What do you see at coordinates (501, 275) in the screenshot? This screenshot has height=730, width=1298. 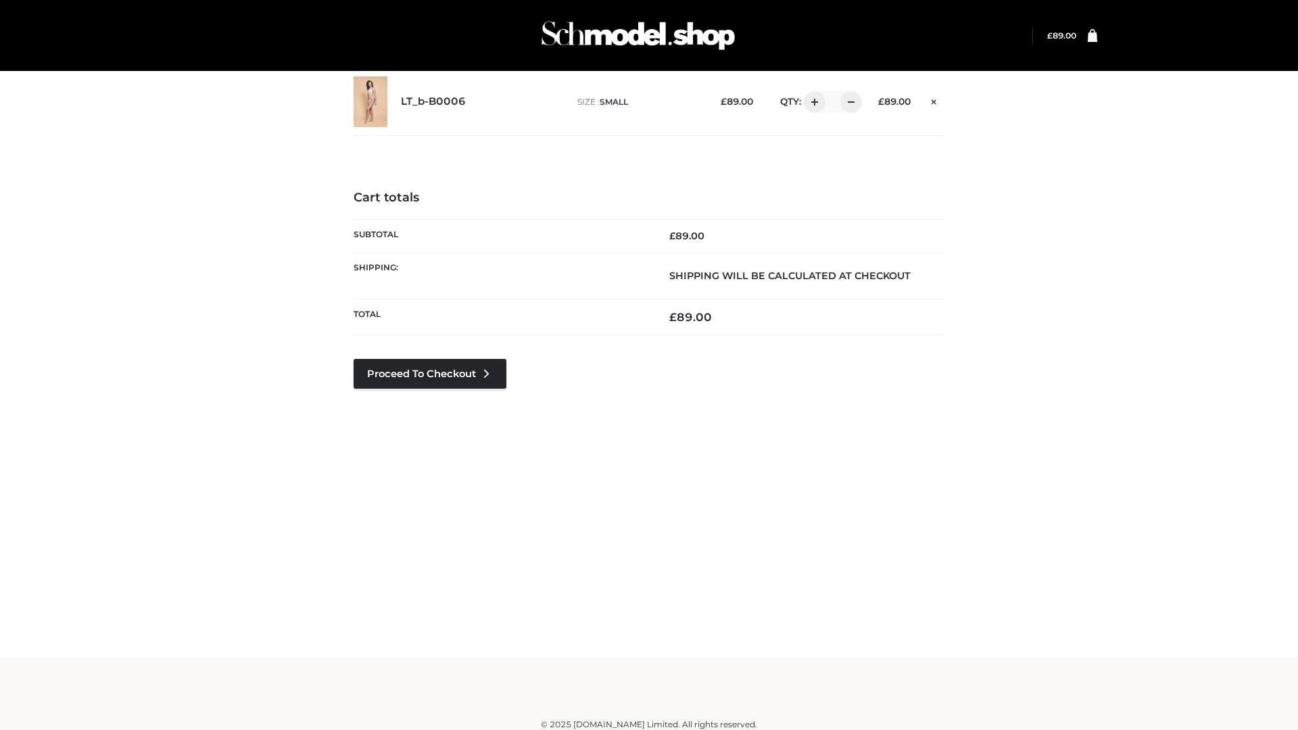 I see `th: Shipping:` at bounding box center [501, 275].